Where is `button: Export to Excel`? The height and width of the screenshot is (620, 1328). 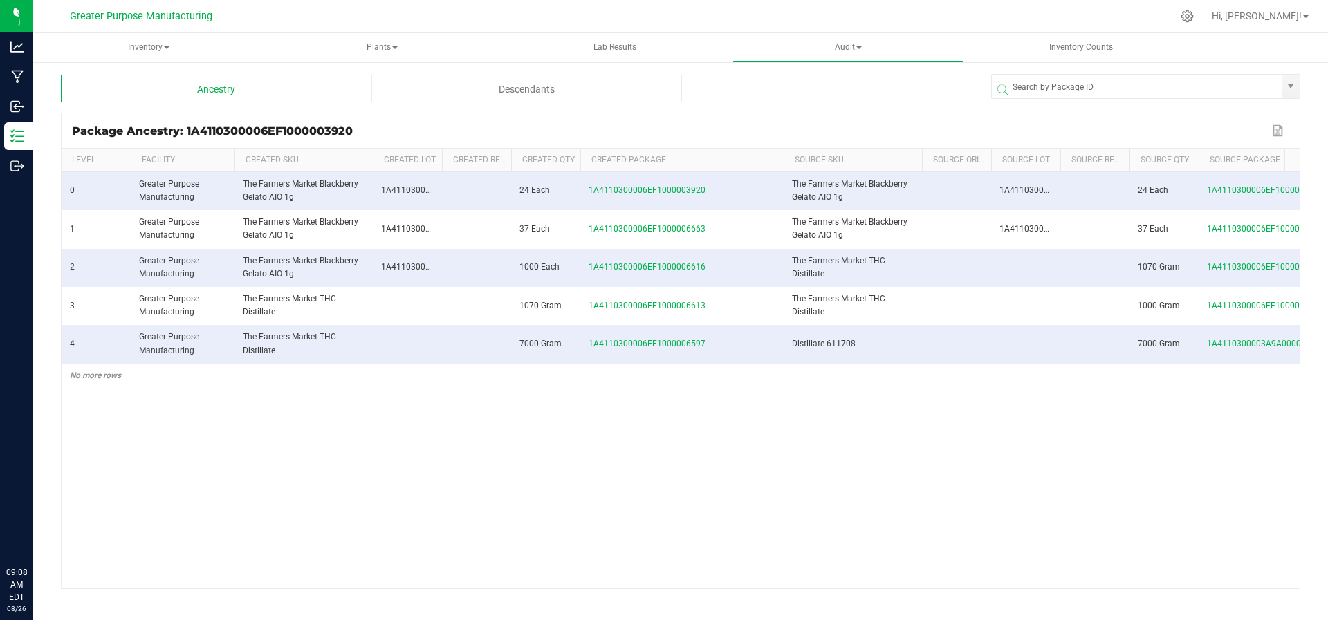
button: Export to Excel is located at coordinates (1278, 131).